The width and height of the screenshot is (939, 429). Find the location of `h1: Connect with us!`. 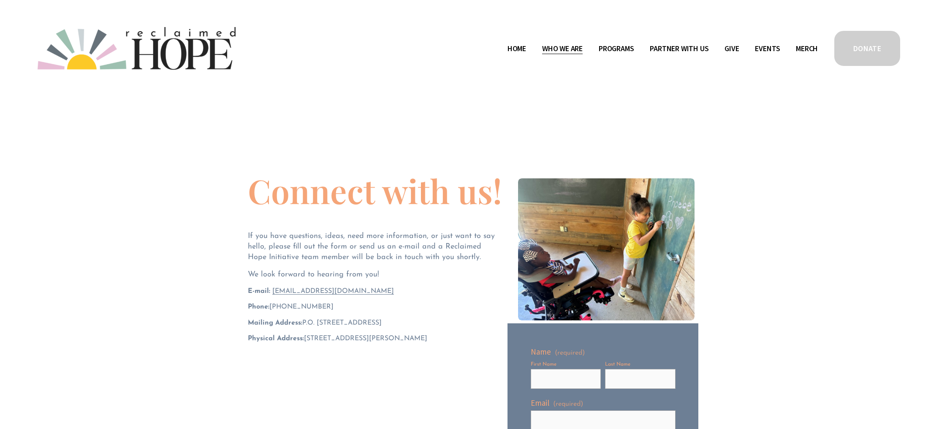

h1: Connect with us! is located at coordinates (375, 191).